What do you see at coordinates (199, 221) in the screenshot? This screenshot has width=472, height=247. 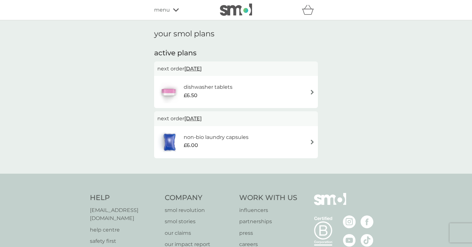 I see `p: smol stories` at bounding box center [199, 221].